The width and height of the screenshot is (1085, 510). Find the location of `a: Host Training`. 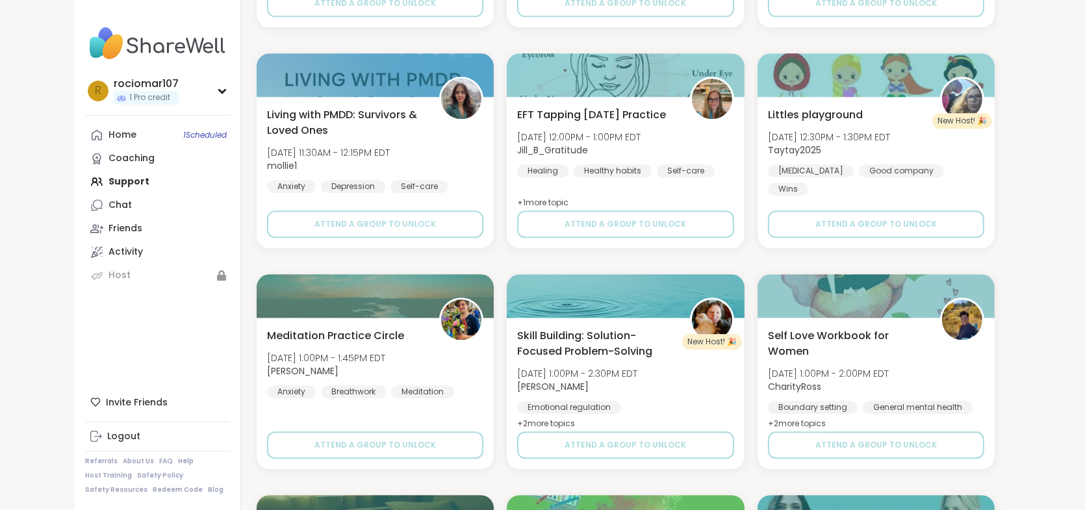

a: Host Training is located at coordinates (108, 475).